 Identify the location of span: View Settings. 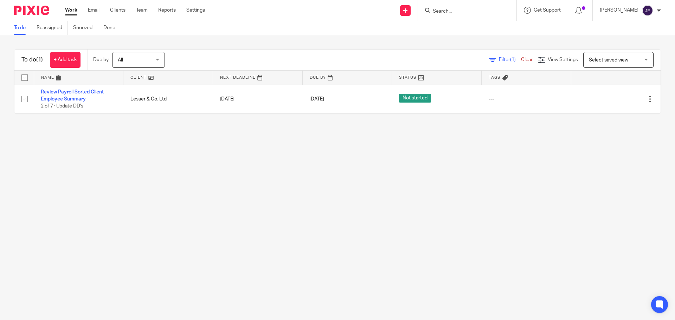
(563, 60).